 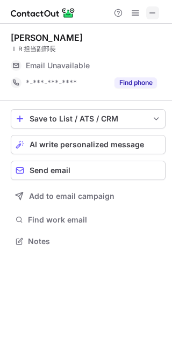 I want to click on span: Add to email campaign, so click(x=72, y=196).